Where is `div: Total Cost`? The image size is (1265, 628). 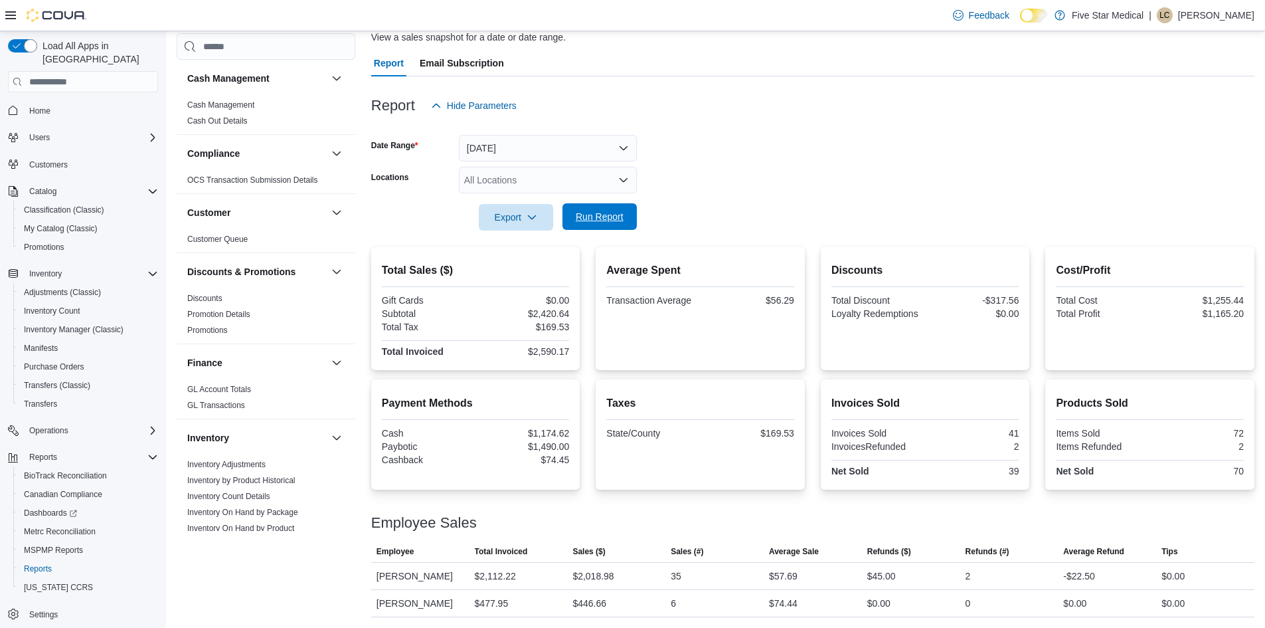 div: Total Cost is located at coordinates (1101, 300).